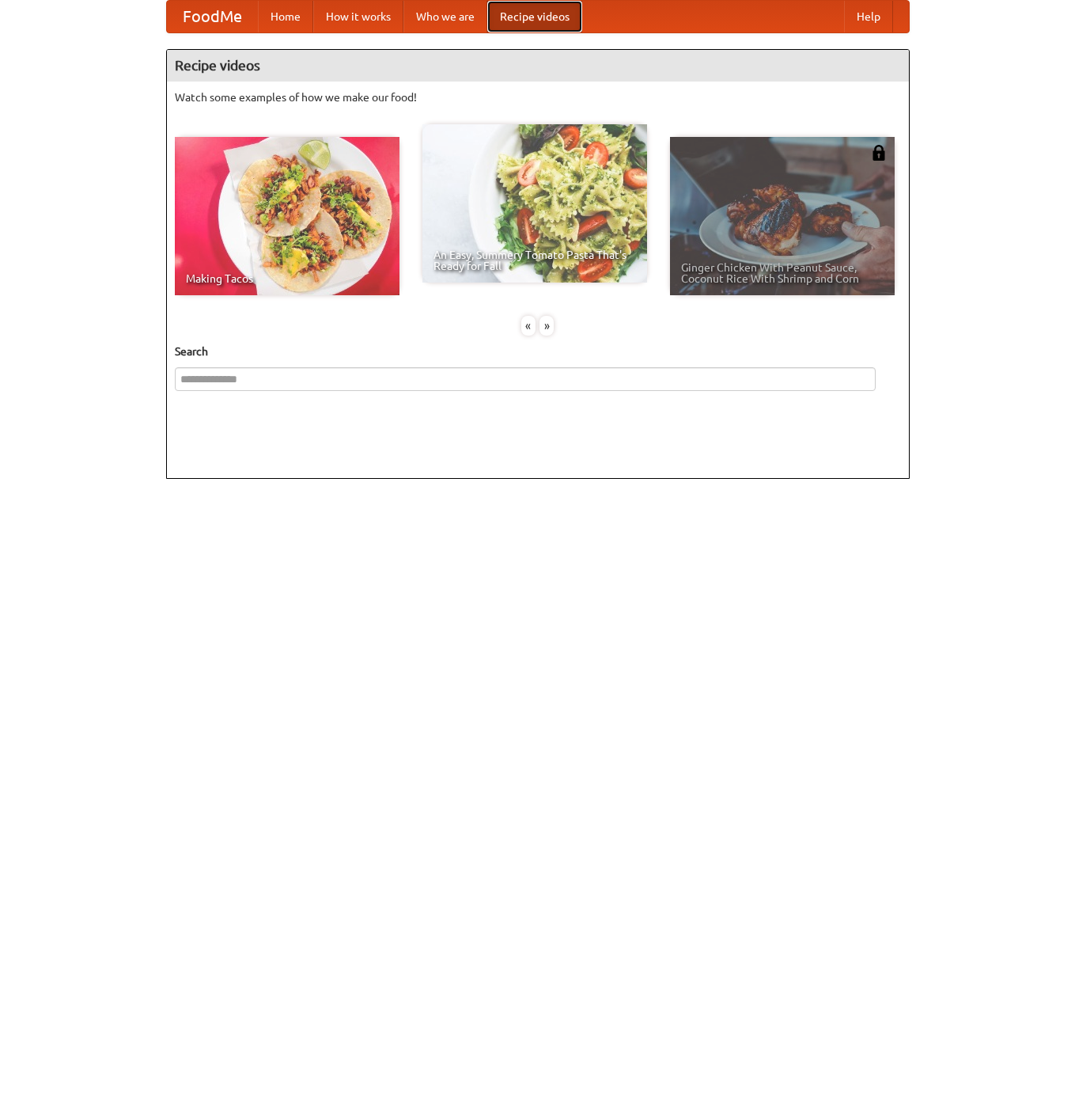 This screenshot has height=1120, width=1075. What do you see at coordinates (535, 260) in the screenshot?
I see `span: An Easy, Summery Tomato Pasta That's Ready for Fall` at bounding box center [535, 260].